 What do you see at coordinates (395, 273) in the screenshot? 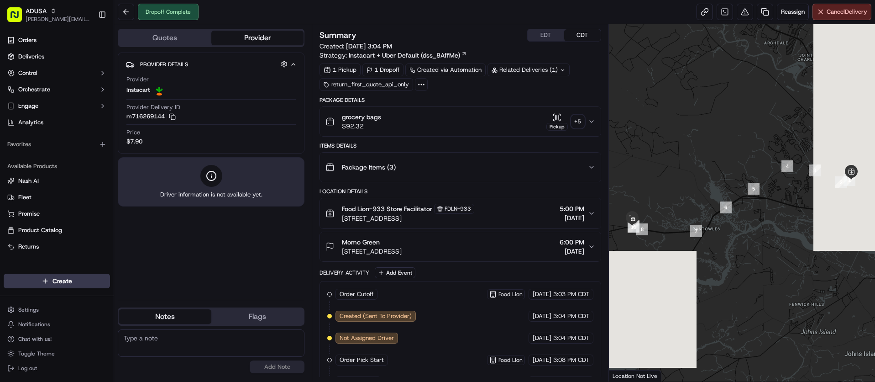
I see `button: Add Event` at bounding box center [395, 273].